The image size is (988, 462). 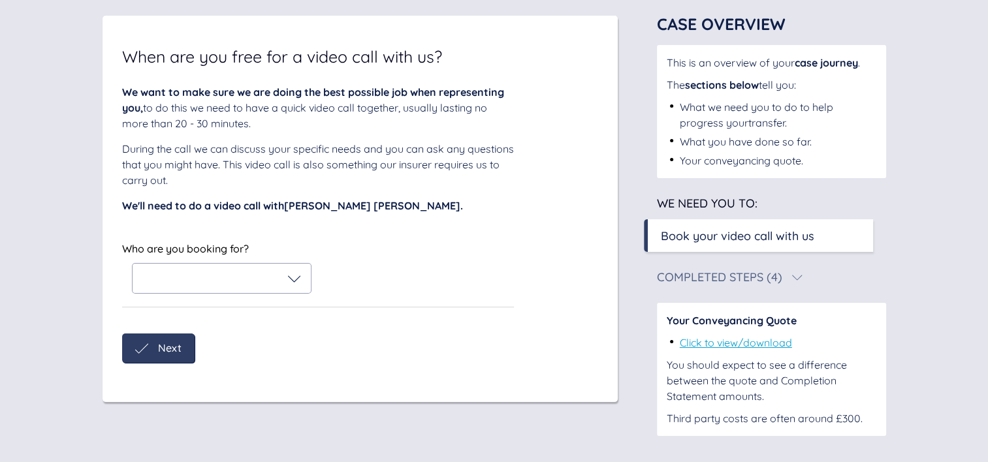 I want to click on span: Case Overview, so click(x=721, y=24).